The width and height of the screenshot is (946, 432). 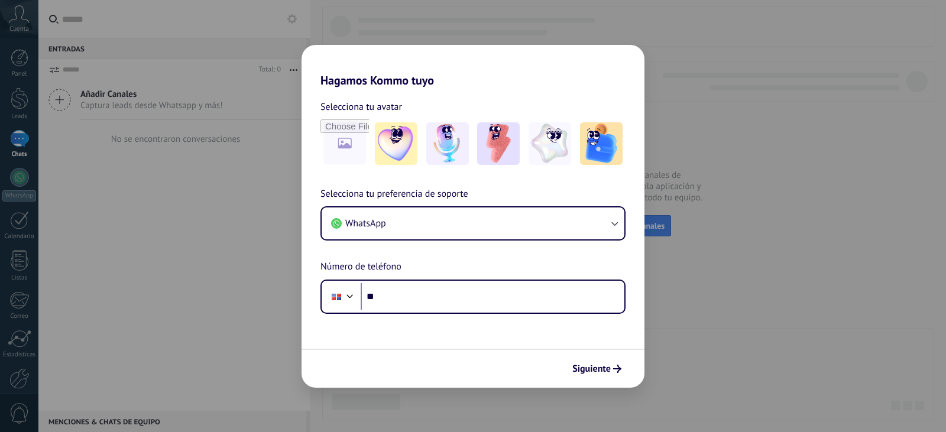 I want to click on h2: Hagamos Kommo tuyo, so click(x=473, y=66).